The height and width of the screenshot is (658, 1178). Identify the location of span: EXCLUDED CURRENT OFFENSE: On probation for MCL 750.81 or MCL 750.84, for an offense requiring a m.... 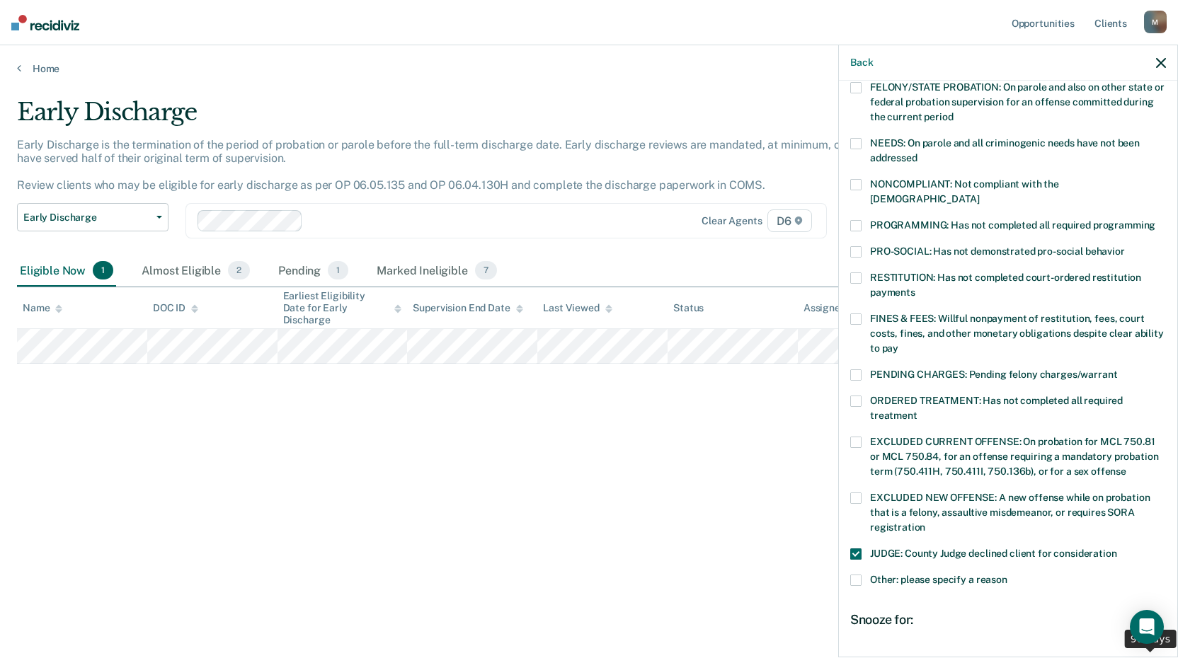
(1014, 457).